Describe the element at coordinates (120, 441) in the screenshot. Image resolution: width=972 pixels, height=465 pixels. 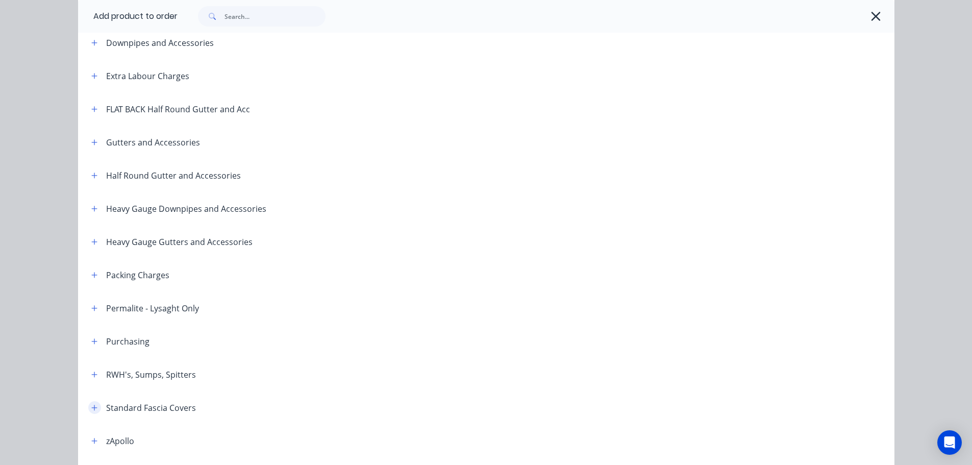
I see `div: zApollo` at that location.